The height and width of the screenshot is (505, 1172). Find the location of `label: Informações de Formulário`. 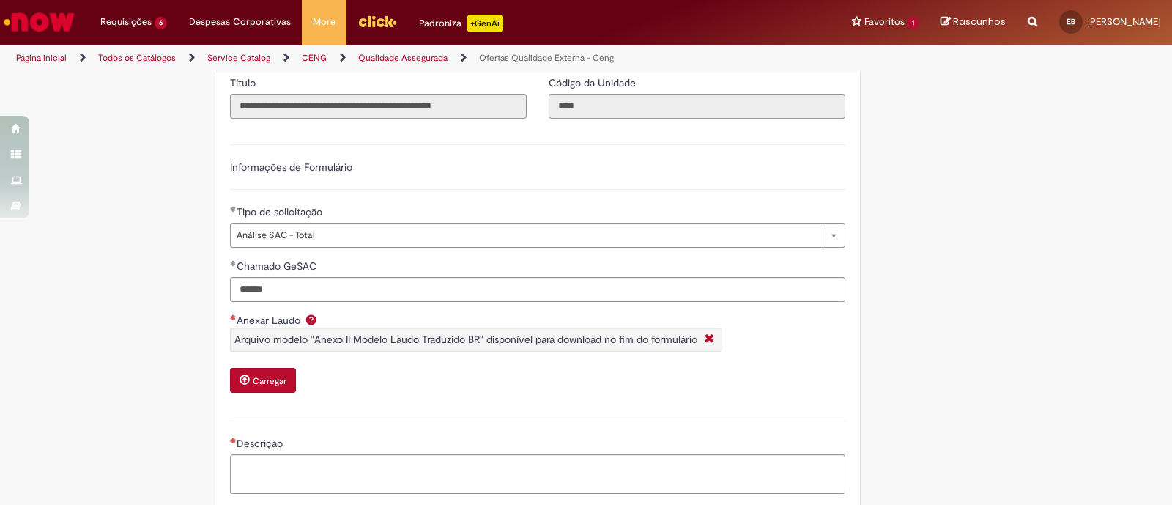

label: Informações de Formulário is located at coordinates (291, 167).